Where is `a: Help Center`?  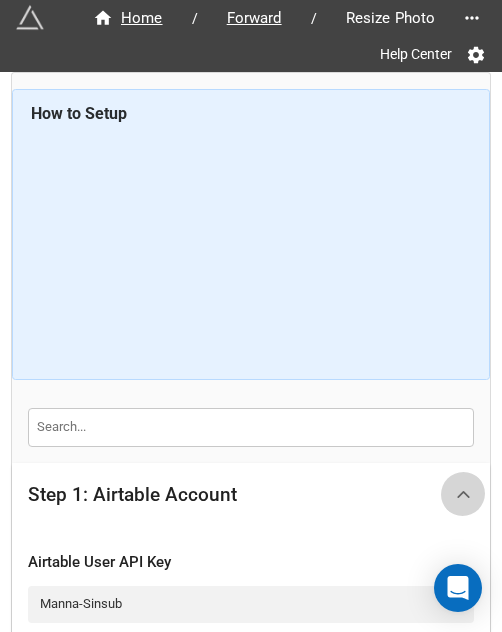
a: Help Center is located at coordinates (416, 54).